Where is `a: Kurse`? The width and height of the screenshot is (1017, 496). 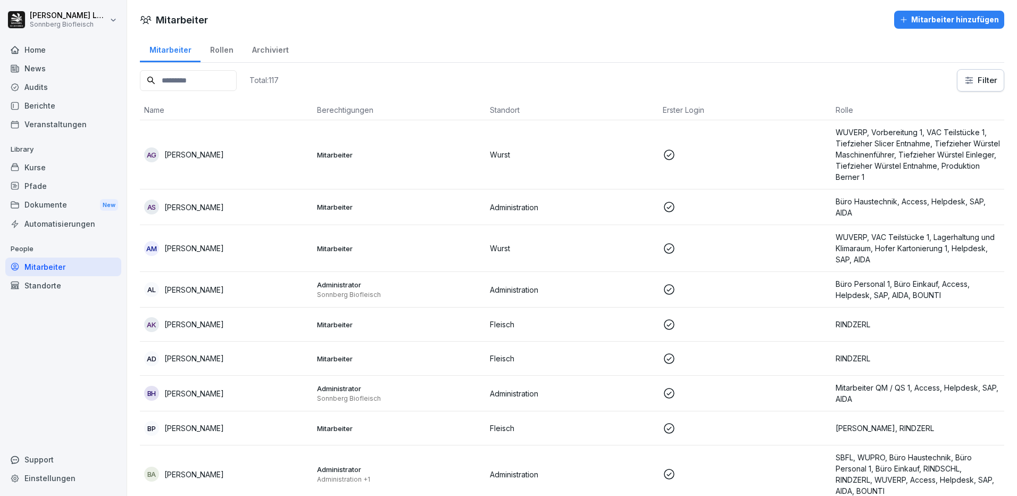 a: Kurse is located at coordinates (63, 167).